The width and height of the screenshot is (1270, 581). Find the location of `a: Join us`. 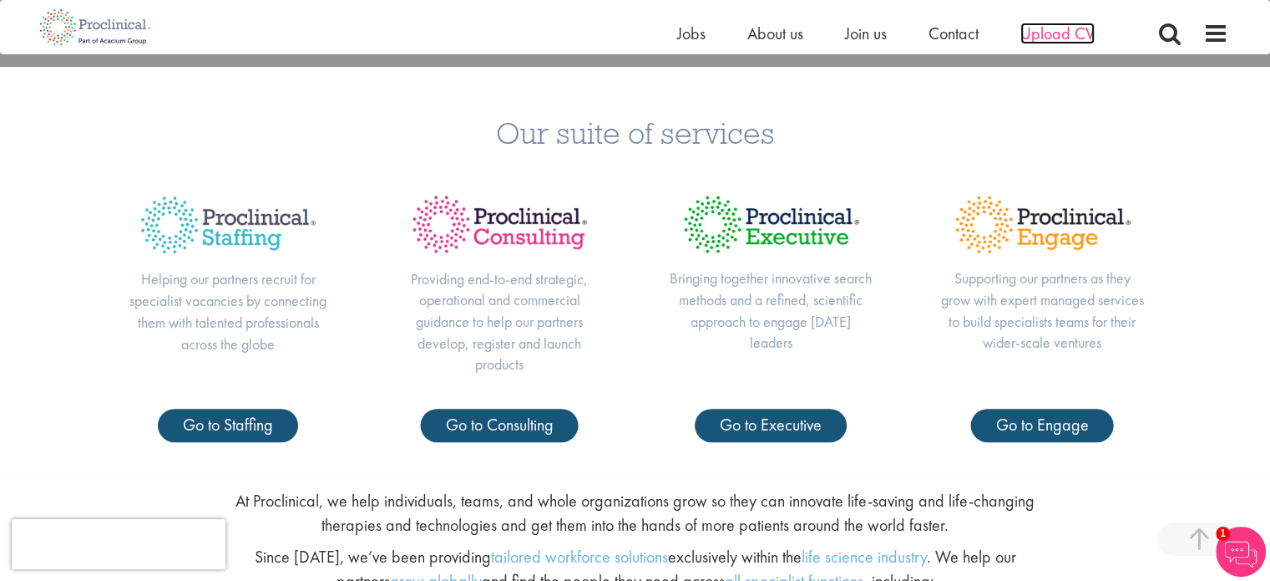

a: Join us is located at coordinates (866, 33).